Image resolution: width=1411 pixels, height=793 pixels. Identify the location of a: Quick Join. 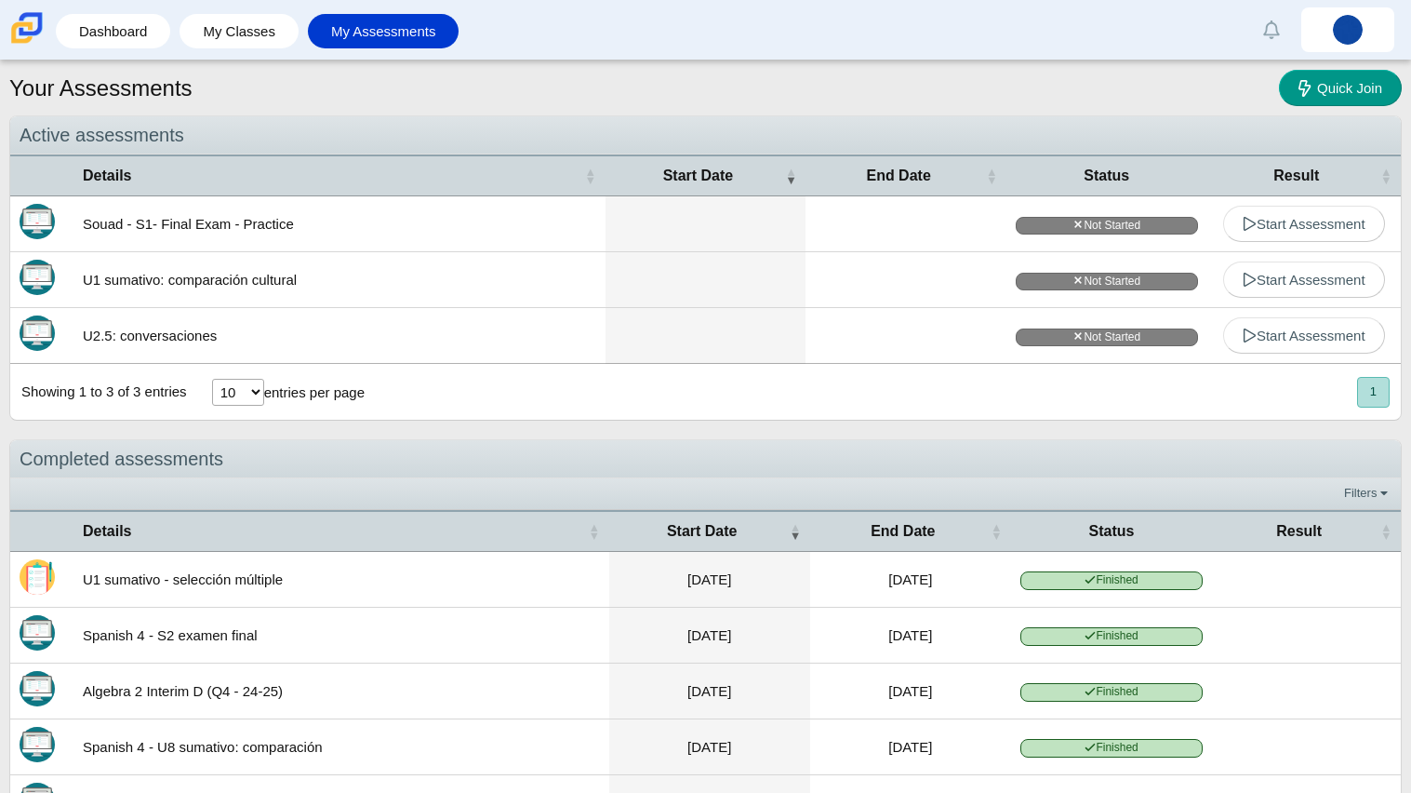
(1341, 87).